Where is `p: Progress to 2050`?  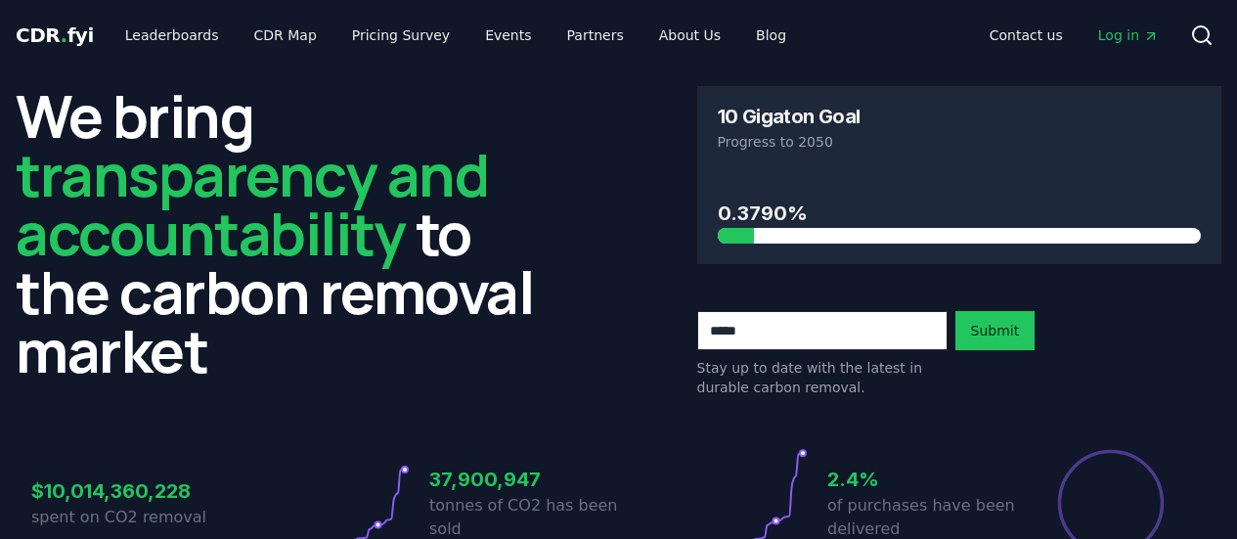
p: Progress to 2050 is located at coordinates (959, 142).